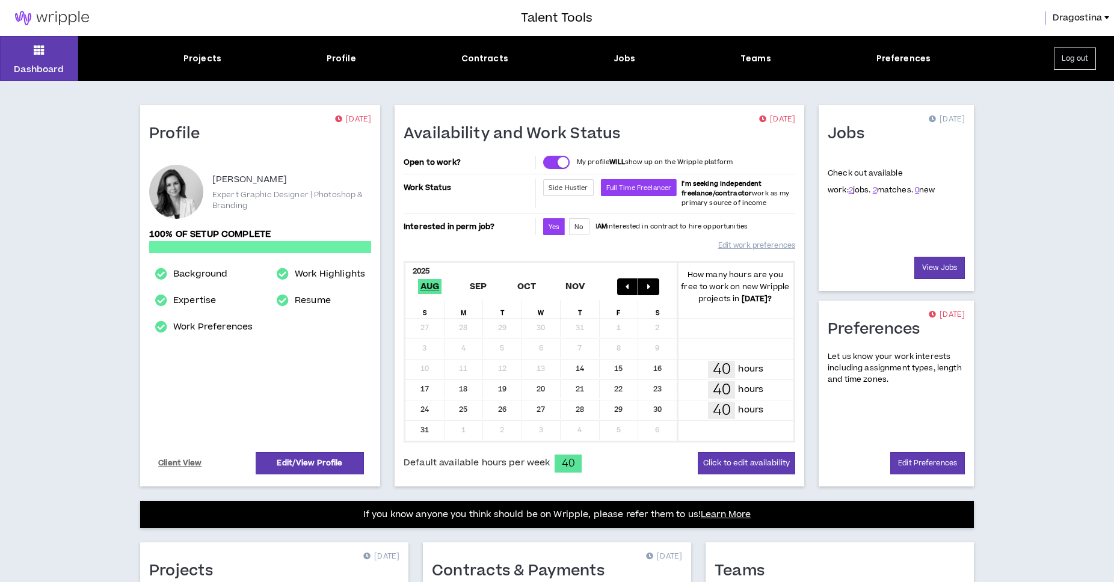 Image resolution: width=1114 pixels, height=582 pixels. Describe the element at coordinates (575, 286) in the screenshot. I see `span: Nov` at that location.